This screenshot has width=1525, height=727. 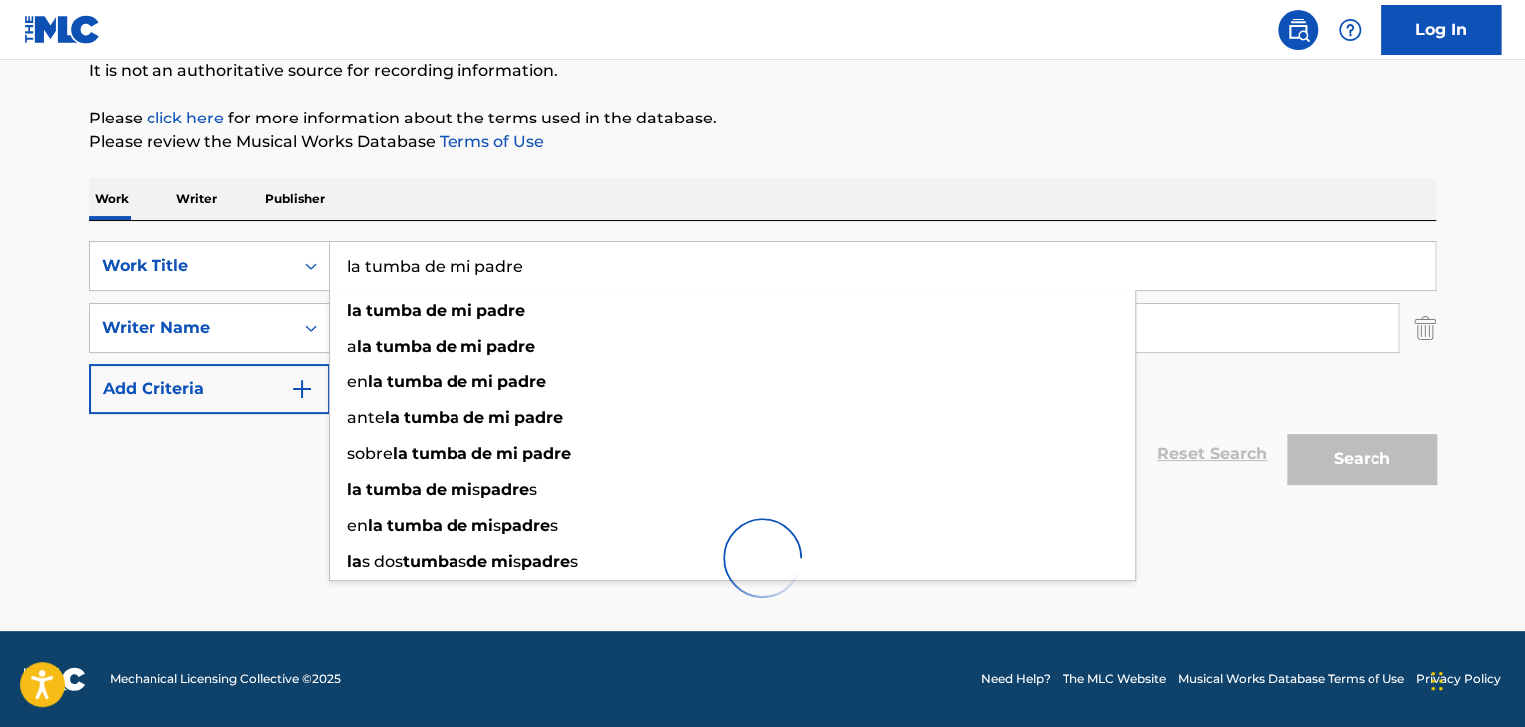 I want to click on span: en, so click(x=357, y=382).